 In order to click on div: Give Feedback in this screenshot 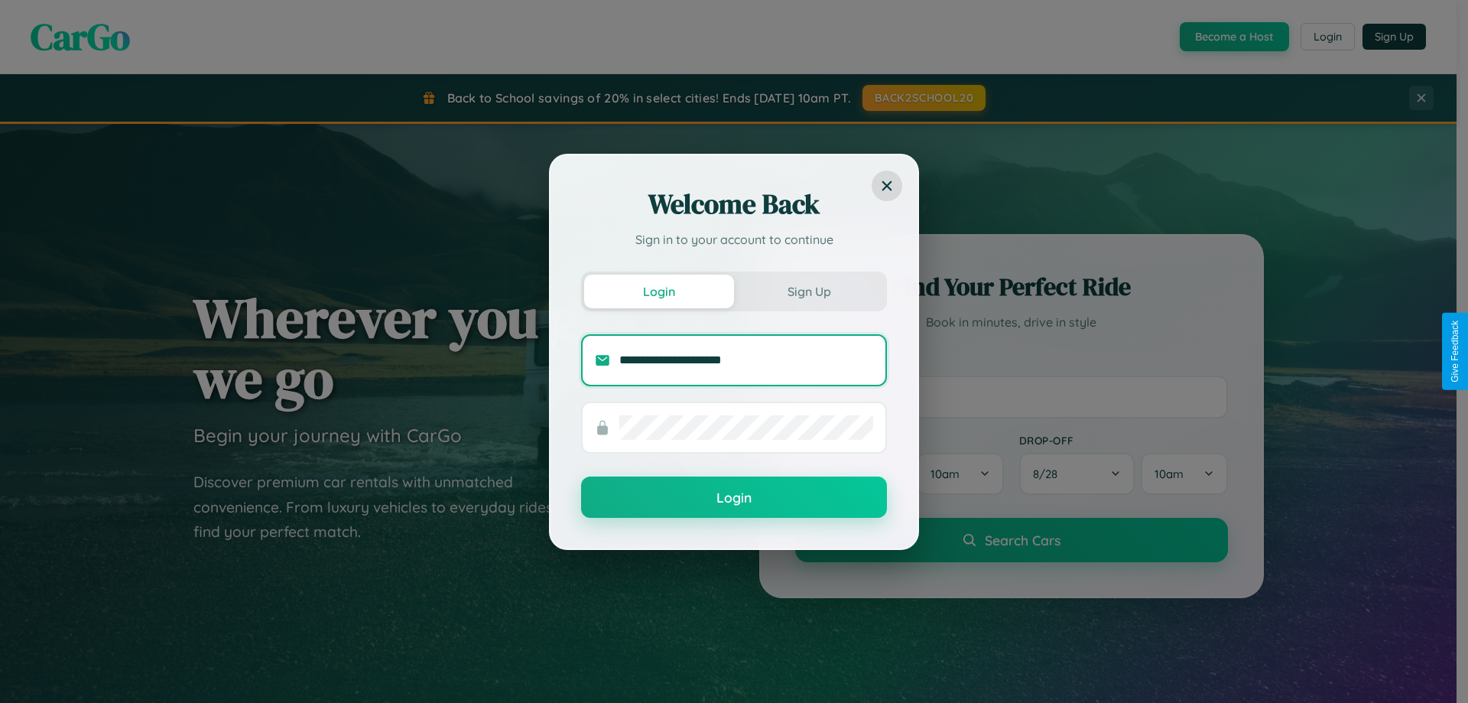, I will do `click(1455, 351)`.